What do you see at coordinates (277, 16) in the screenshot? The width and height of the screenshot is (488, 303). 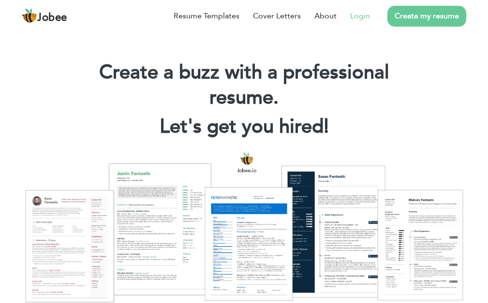 I see `a: Cover Letters` at bounding box center [277, 16].